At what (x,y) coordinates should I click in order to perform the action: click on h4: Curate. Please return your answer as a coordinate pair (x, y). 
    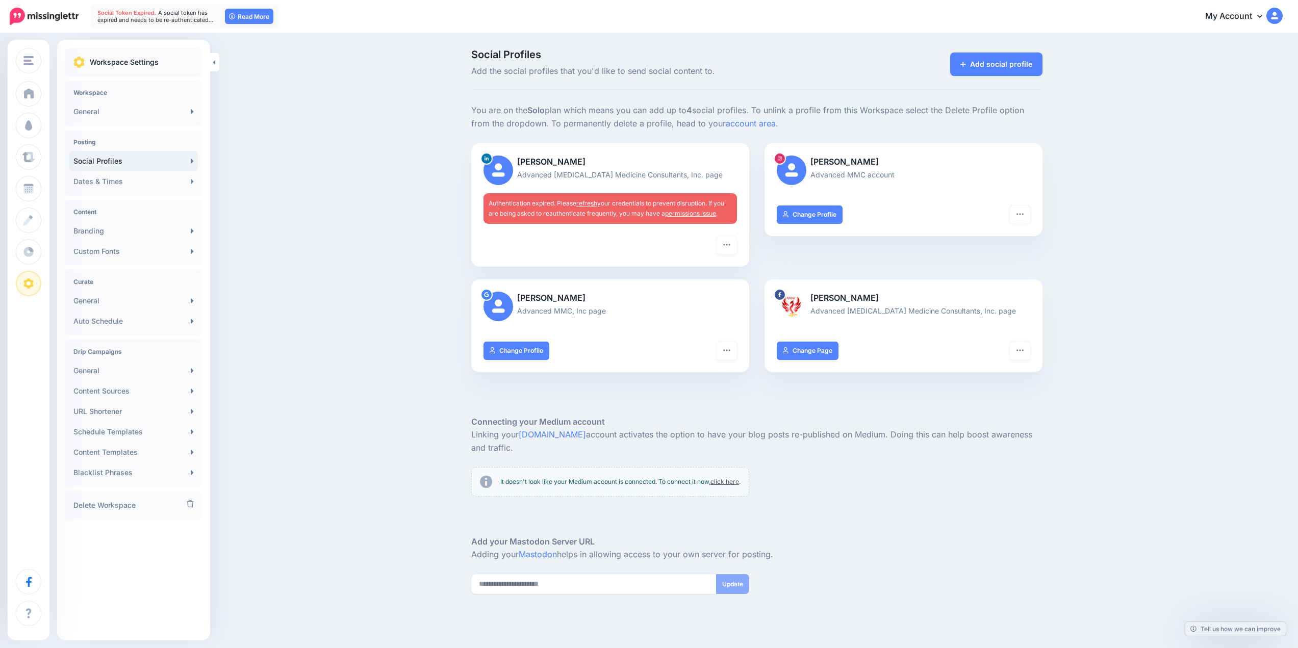
    Looking at the image, I should click on (134, 281).